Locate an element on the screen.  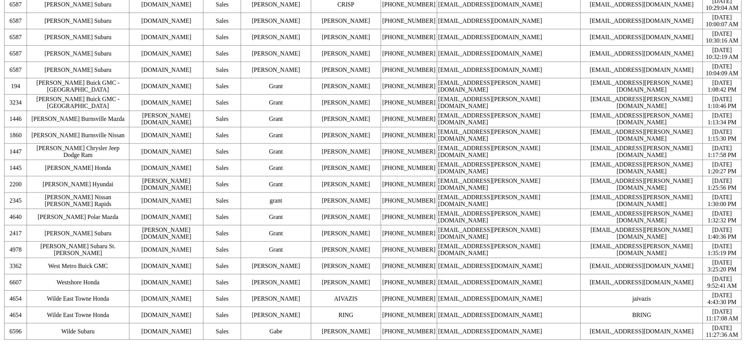
td: 6587 is located at coordinates (16, 70).